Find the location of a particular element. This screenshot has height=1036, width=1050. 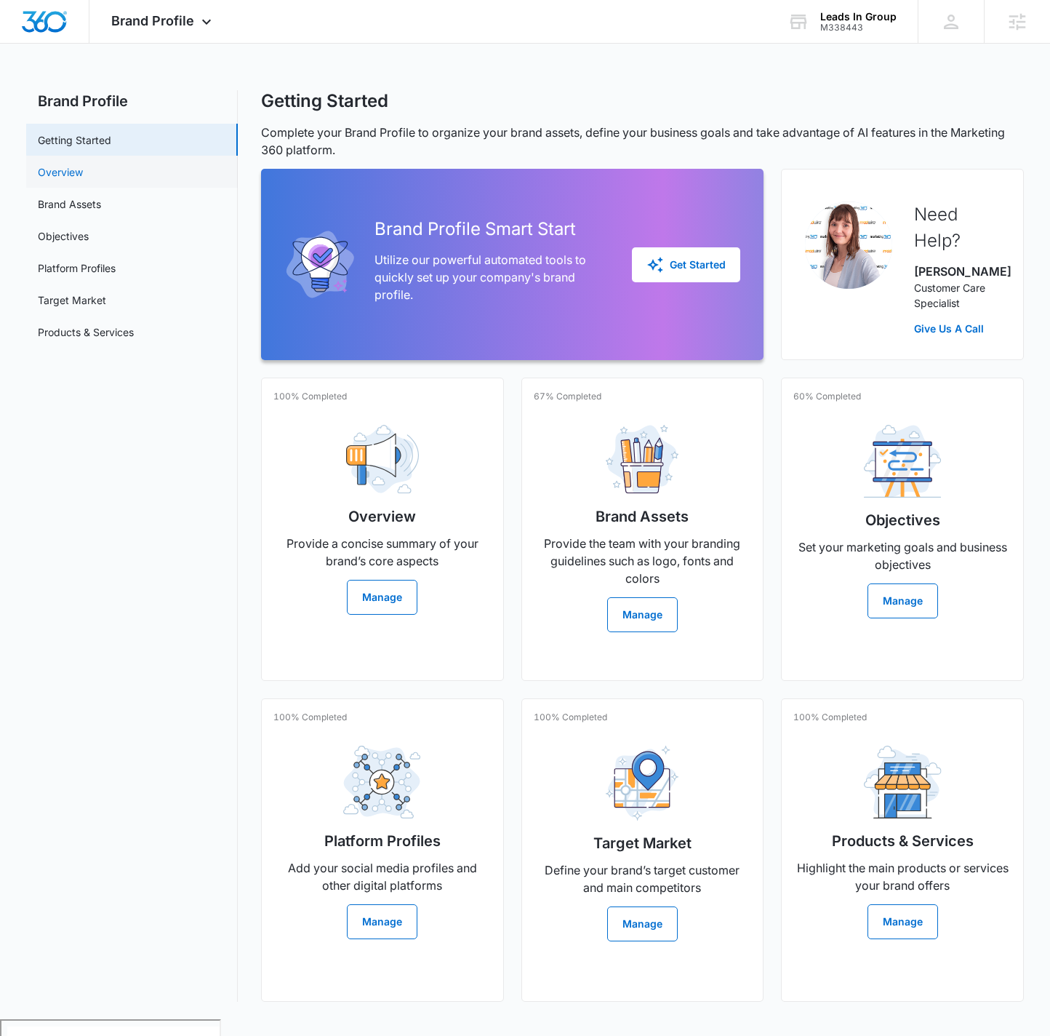

p: Customer Care Specialist is located at coordinates (957, 295).